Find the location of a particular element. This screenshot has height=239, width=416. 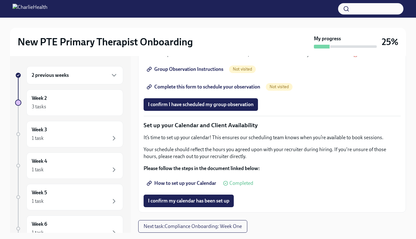

span: I confirm I have scheduled my group observation is located at coordinates (201, 104).